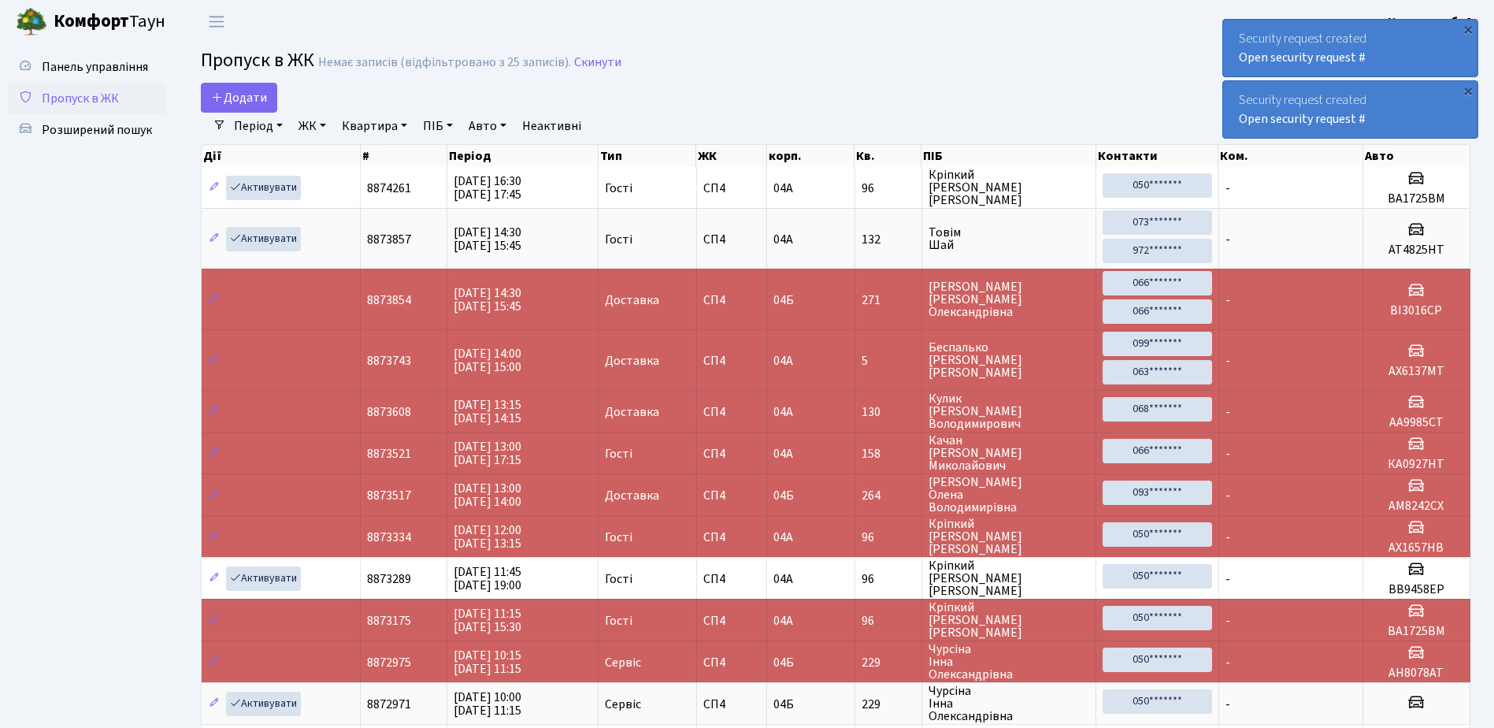  Describe the element at coordinates (647, 156) in the screenshot. I see `th: Тип` at that location.